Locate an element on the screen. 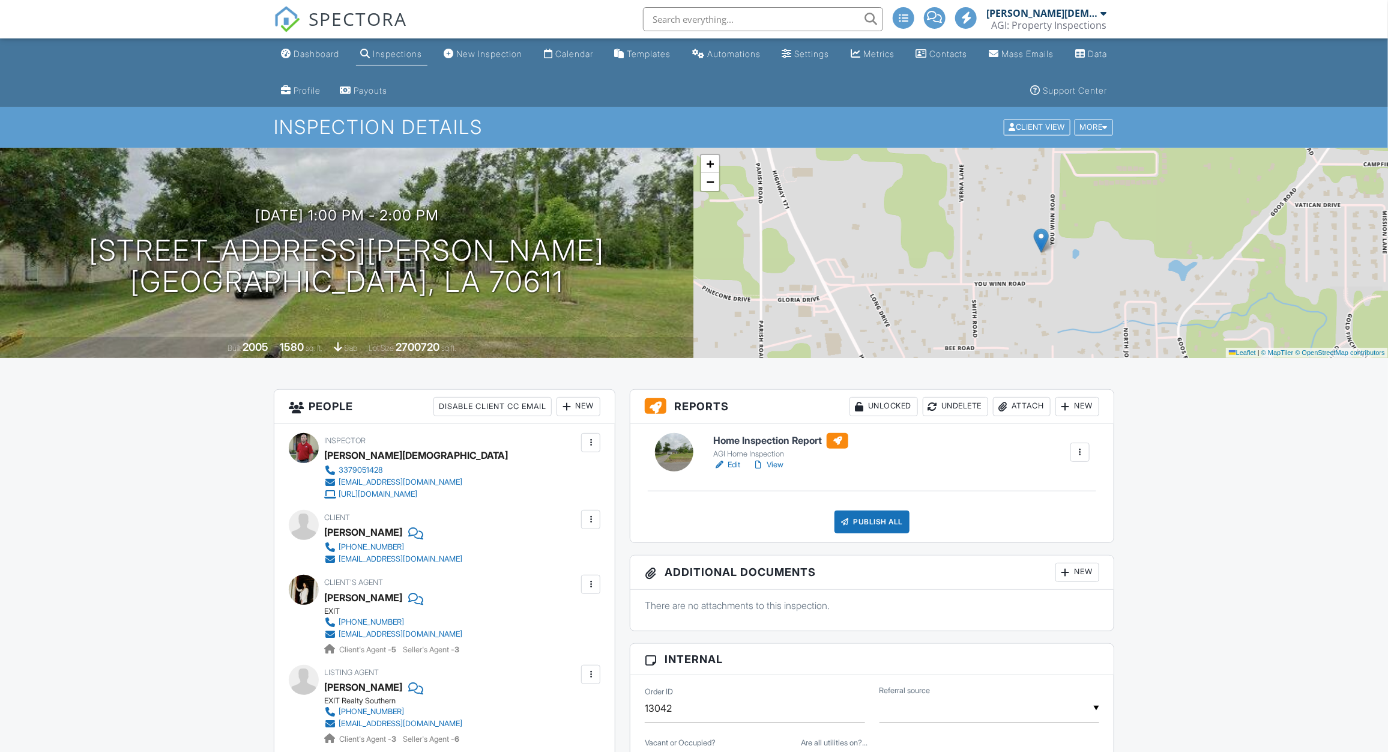  div: Metrics is located at coordinates (879, 53).